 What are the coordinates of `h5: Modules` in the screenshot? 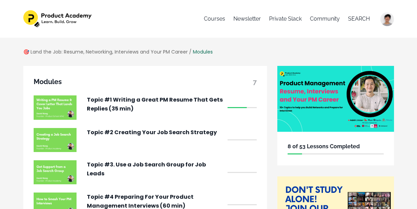 It's located at (145, 82).